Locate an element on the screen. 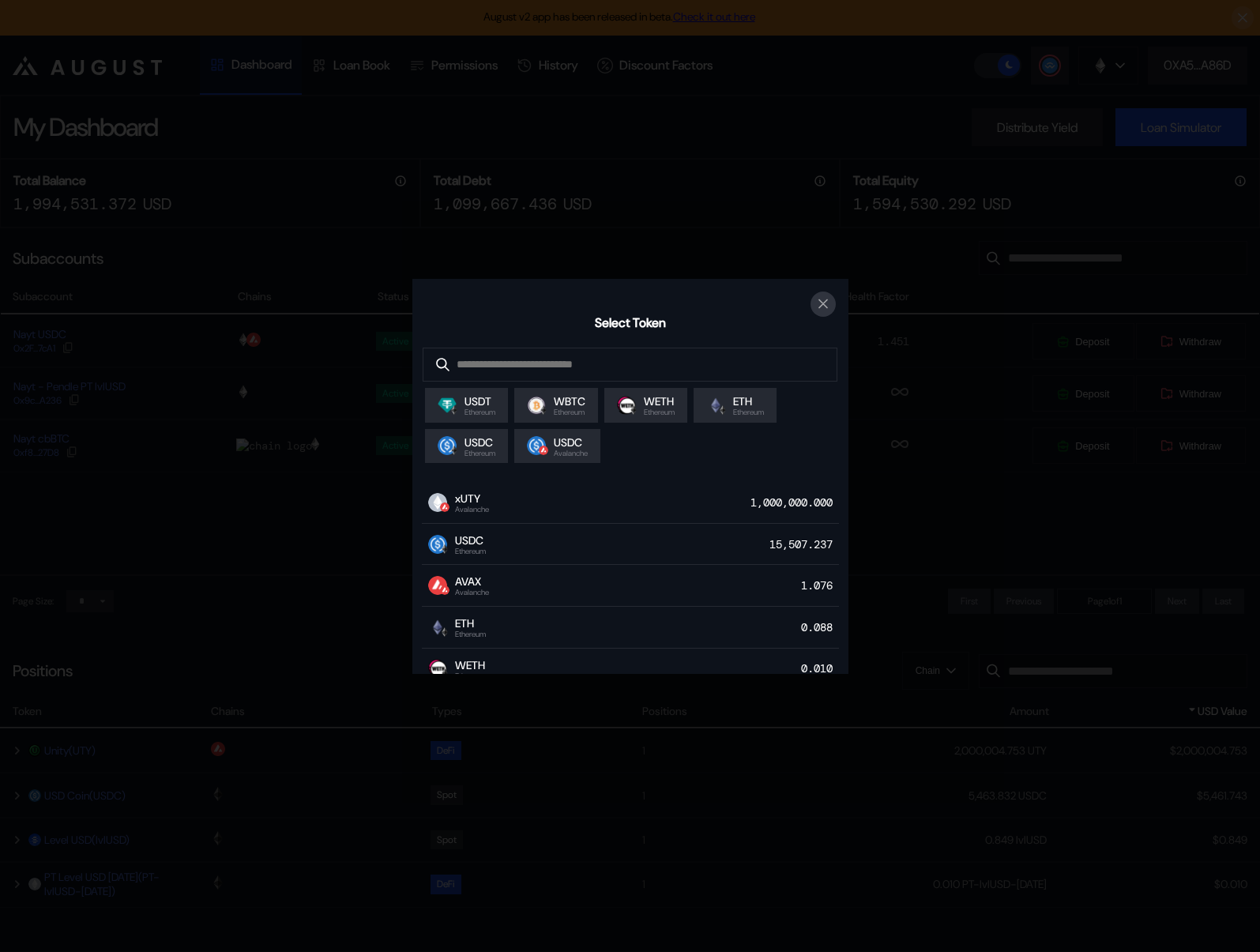  div: 1.076 is located at coordinates (820, 585).